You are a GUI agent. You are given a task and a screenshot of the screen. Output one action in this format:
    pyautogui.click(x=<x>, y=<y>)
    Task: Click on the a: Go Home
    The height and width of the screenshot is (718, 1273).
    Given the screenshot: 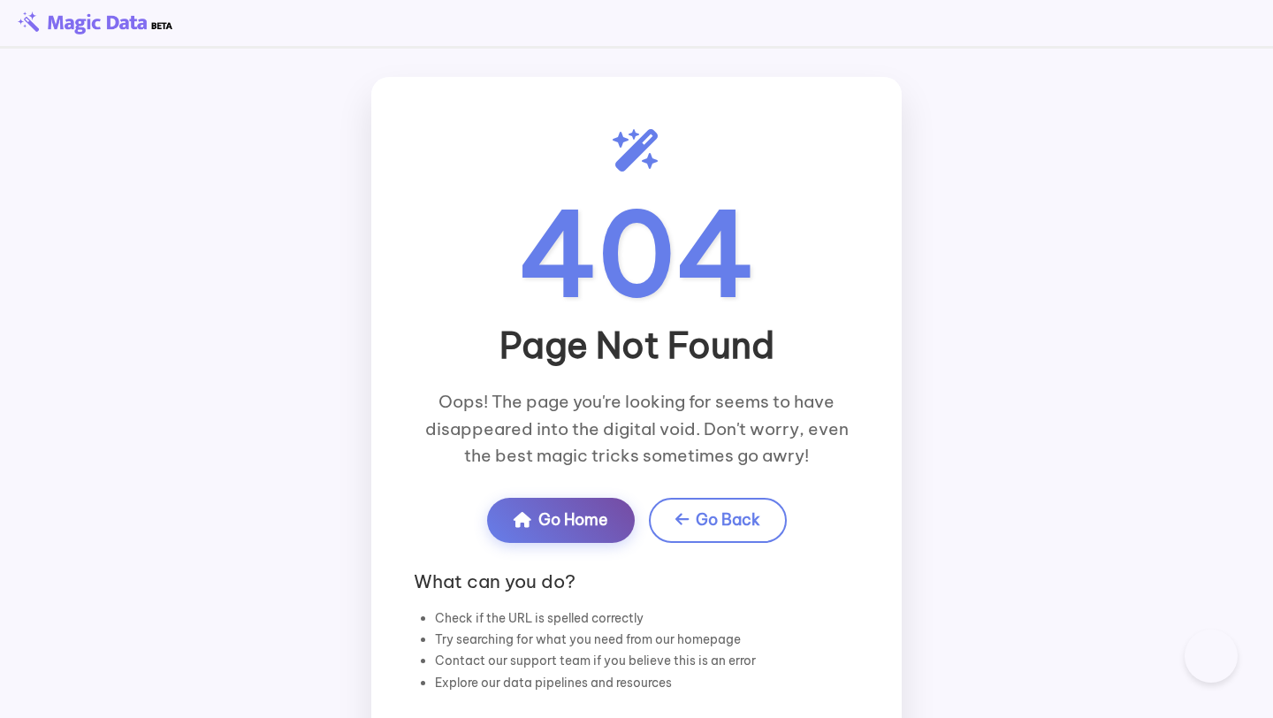 What is the action you would take?
    pyautogui.click(x=560, y=520)
    